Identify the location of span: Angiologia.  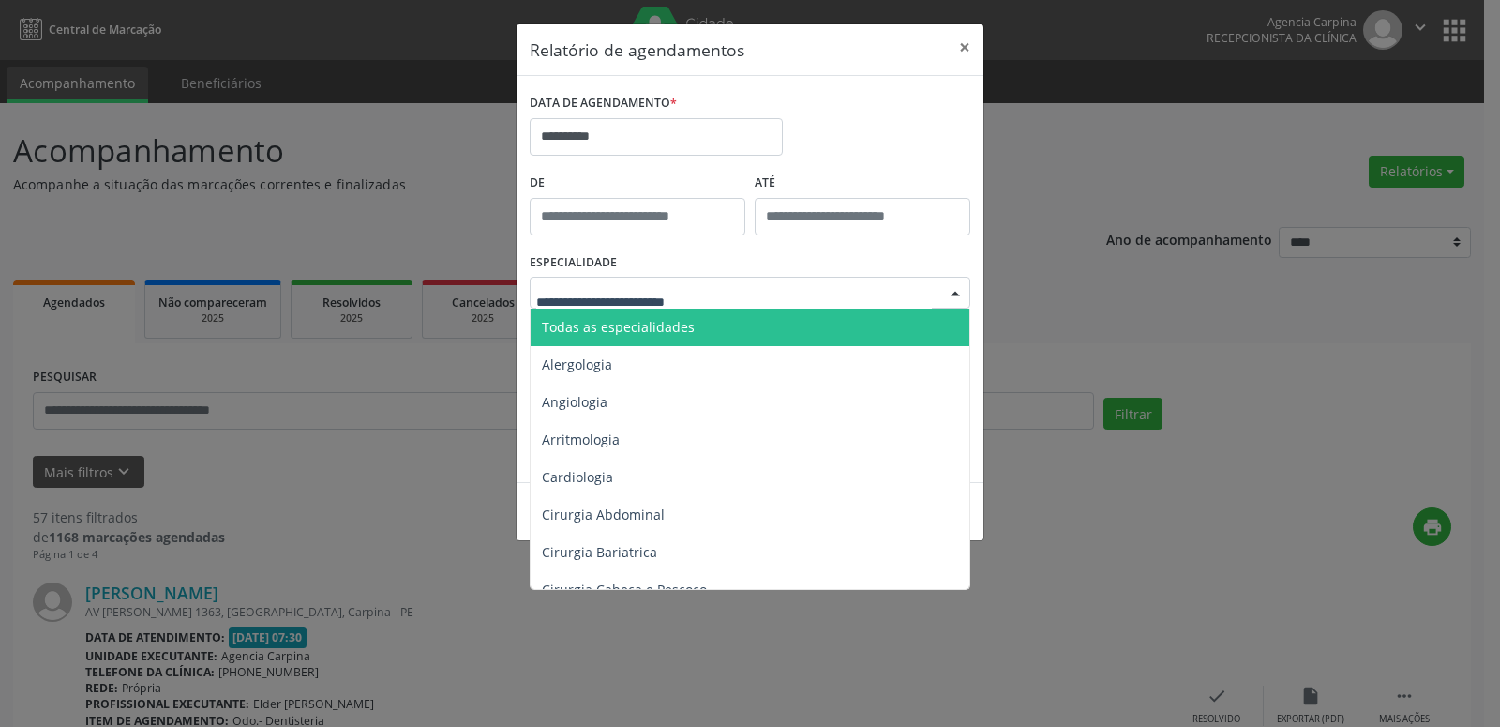
(575, 401).